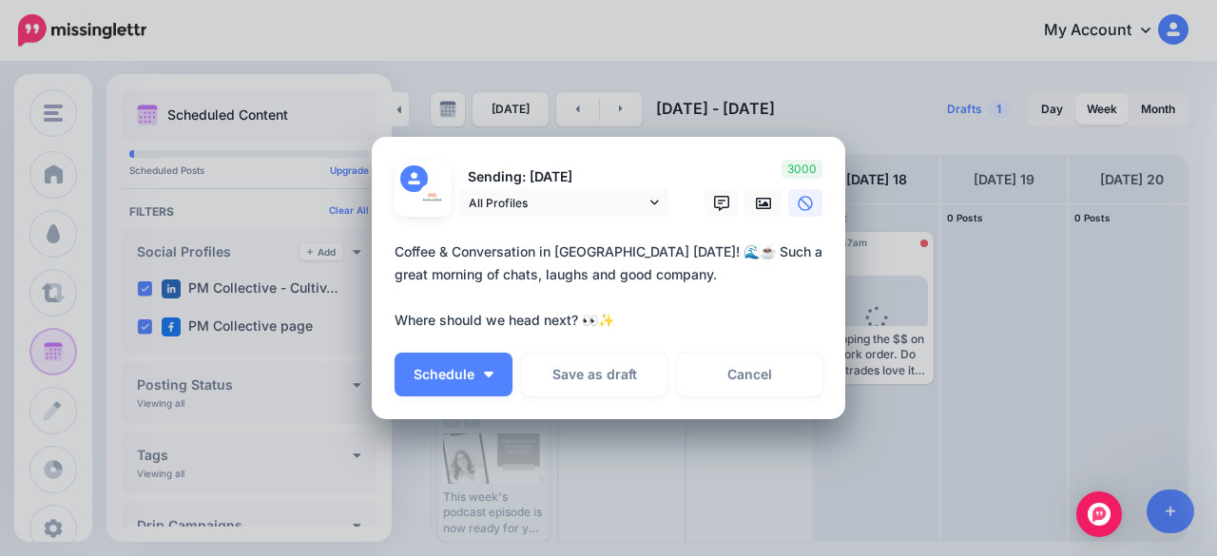 Image resolution: width=1217 pixels, height=556 pixels. What do you see at coordinates (414, 179) in the screenshot?
I see `img: user_default_image.png` at bounding box center [414, 179].